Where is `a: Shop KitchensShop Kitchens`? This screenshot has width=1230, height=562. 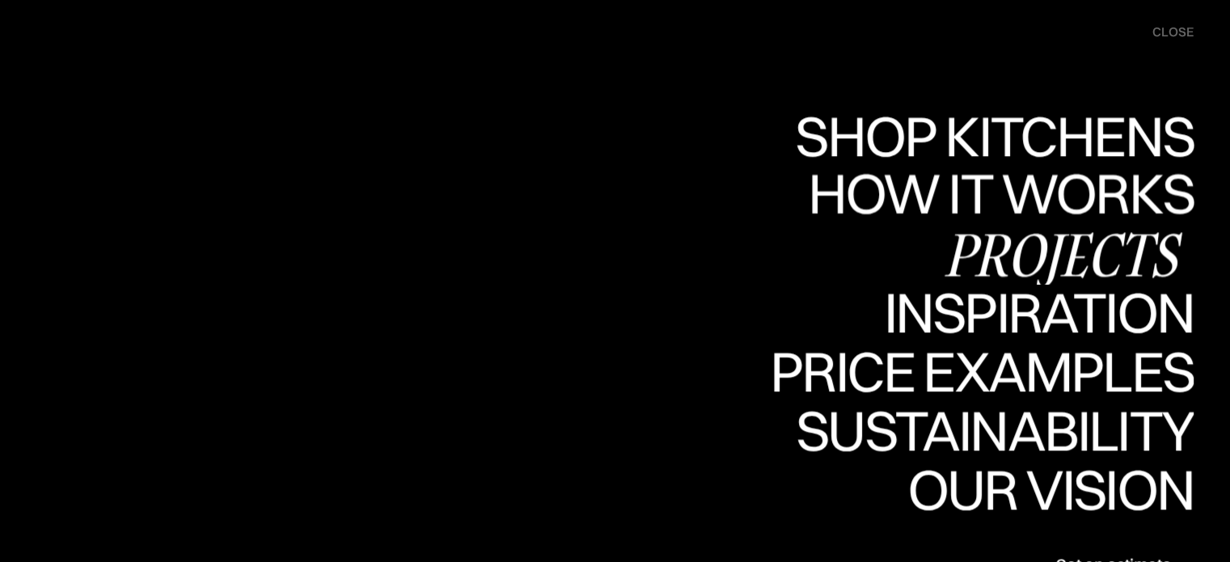
a: Shop KitchensShop Kitchens is located at coordinates (989, 137).